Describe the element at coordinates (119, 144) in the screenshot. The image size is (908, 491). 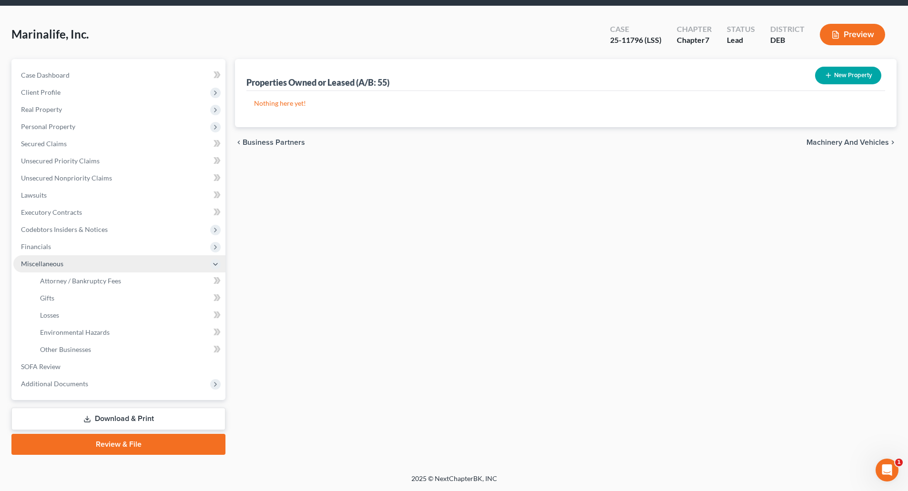
I see `a: Secured Claims` at that location.